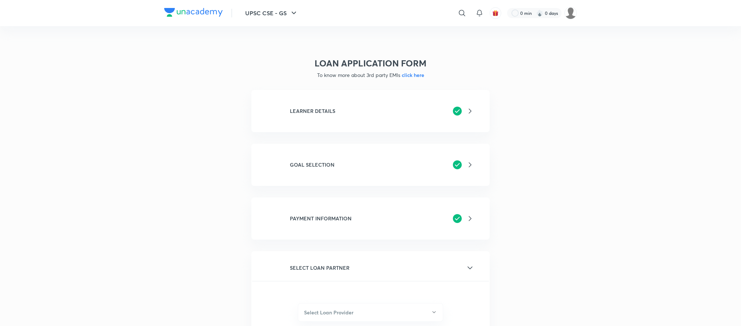 This screenshot has height=326, width=741. Describe the element at coordinates (312, 165) in the screenshot. I see `h6: GOAL SELECTION` at that location.